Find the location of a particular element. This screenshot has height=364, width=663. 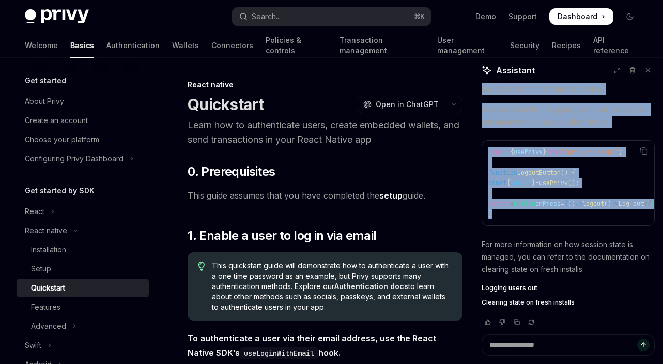

a: Basics is located at coordinates (82, 45).